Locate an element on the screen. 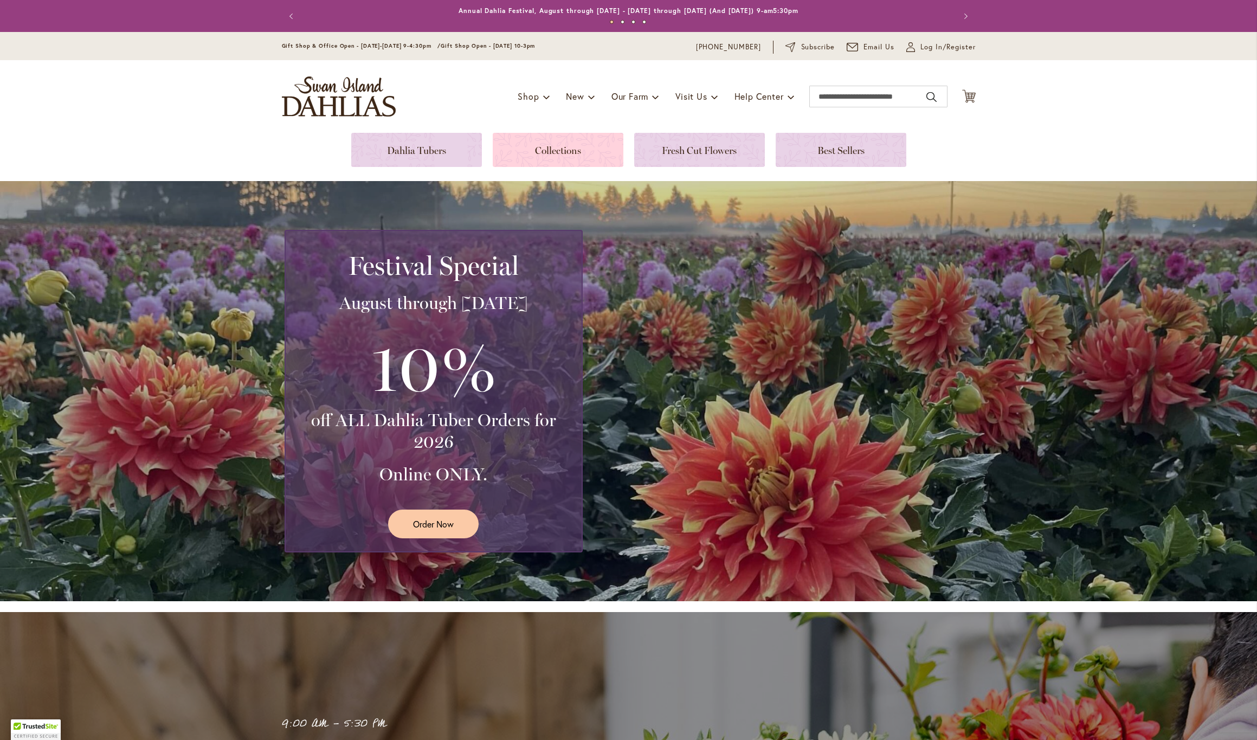 The image size is (1257, 740). span: Email Us is located at coordinates (878, 47).